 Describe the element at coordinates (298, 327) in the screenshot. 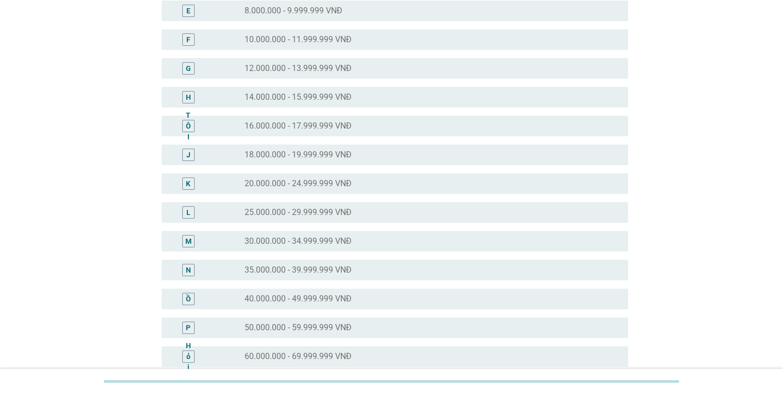

I see `font: 50.000.000 - 59.999.999 VNĐ` at that location.